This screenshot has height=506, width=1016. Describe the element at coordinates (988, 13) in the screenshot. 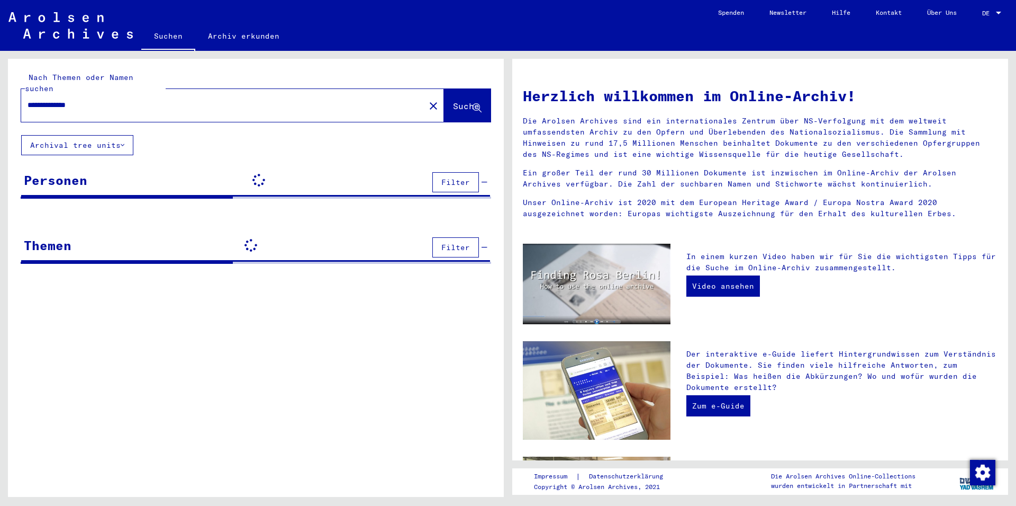

I see `span: DE` at that location.